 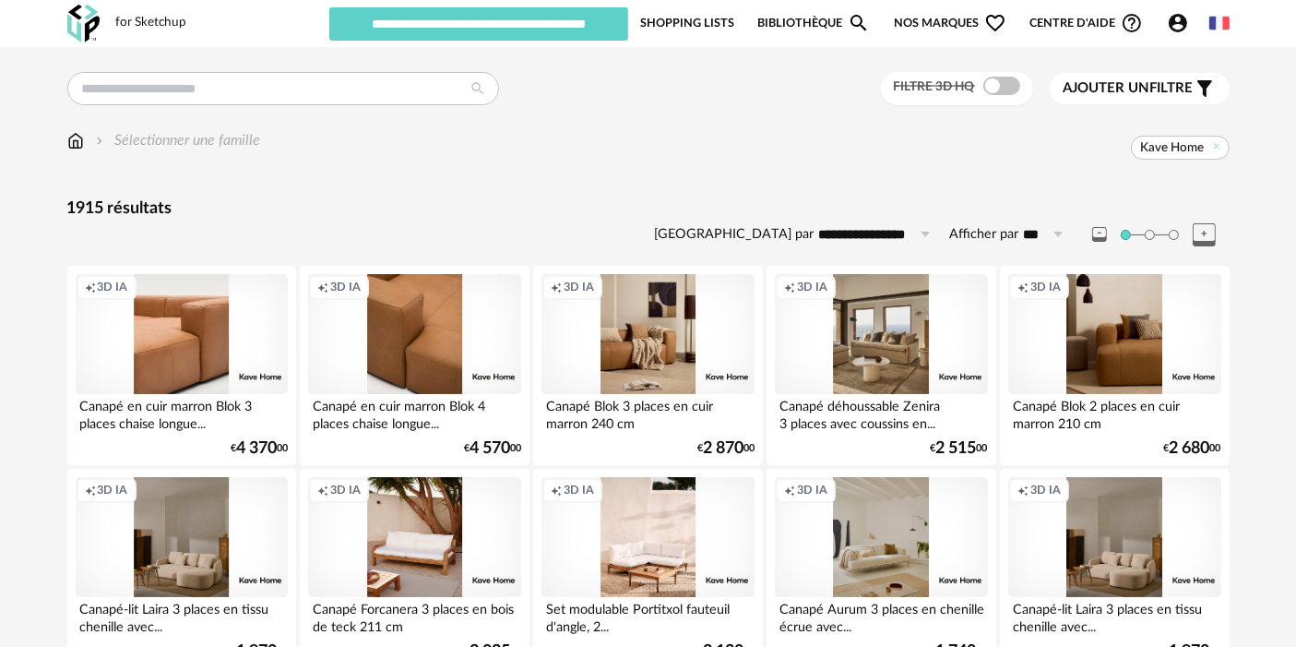 What do you see at coordinates (934, 87) in the screenshot?
I see `span: Filtre 3D HQ` at bounding box center [934, 87].